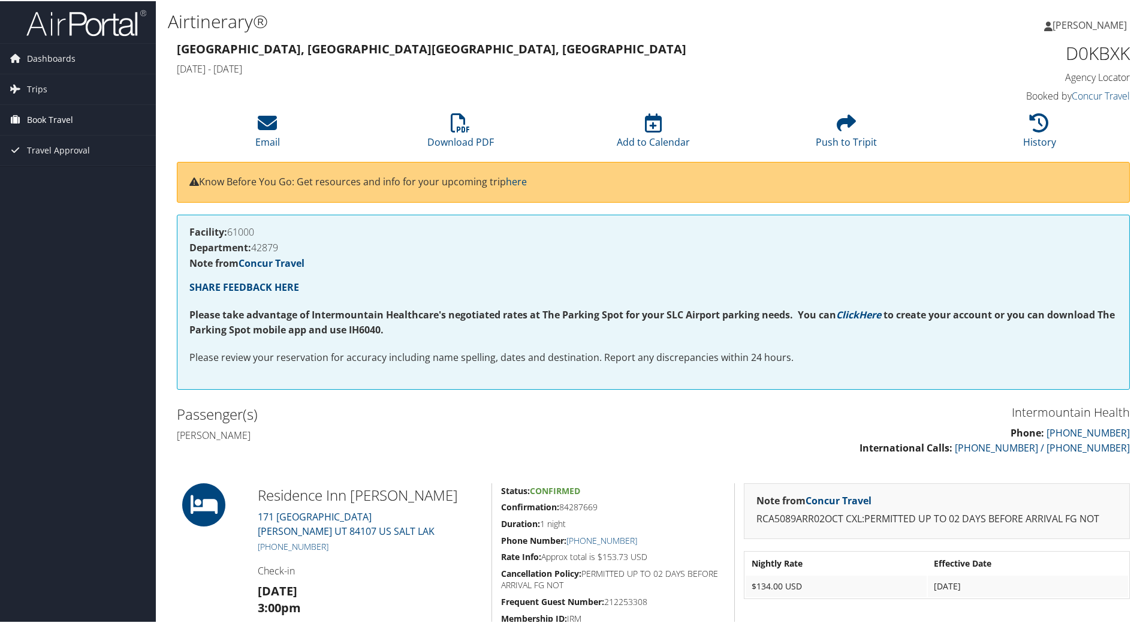 This screenshot has width=1146, height=623. I want to click on h4: 42879, so click(653, 246).